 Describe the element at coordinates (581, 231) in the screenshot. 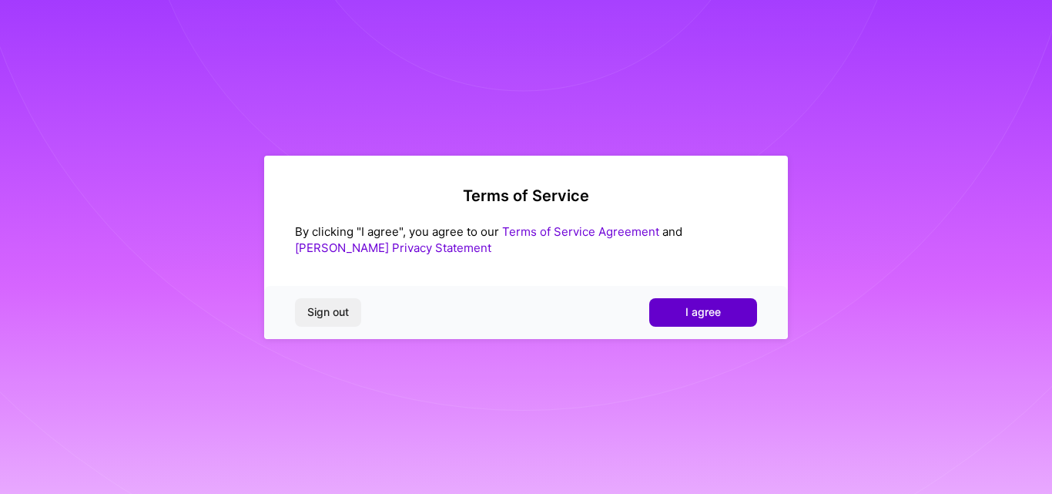

I see `a: Terms of Service Agreement` at that location.